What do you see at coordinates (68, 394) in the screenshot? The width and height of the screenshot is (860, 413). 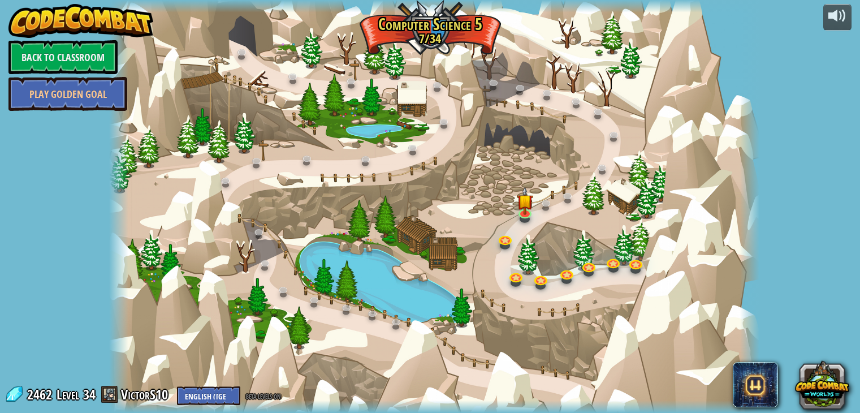 I see `span: Level` at bounding box center [68, 394].